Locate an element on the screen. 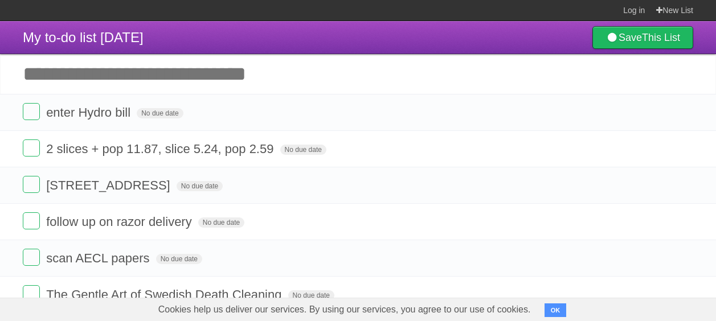  span: Cookies help us deliver our services. By using our services, you agree to our use of cookies. is located at coordinates (345, 310).